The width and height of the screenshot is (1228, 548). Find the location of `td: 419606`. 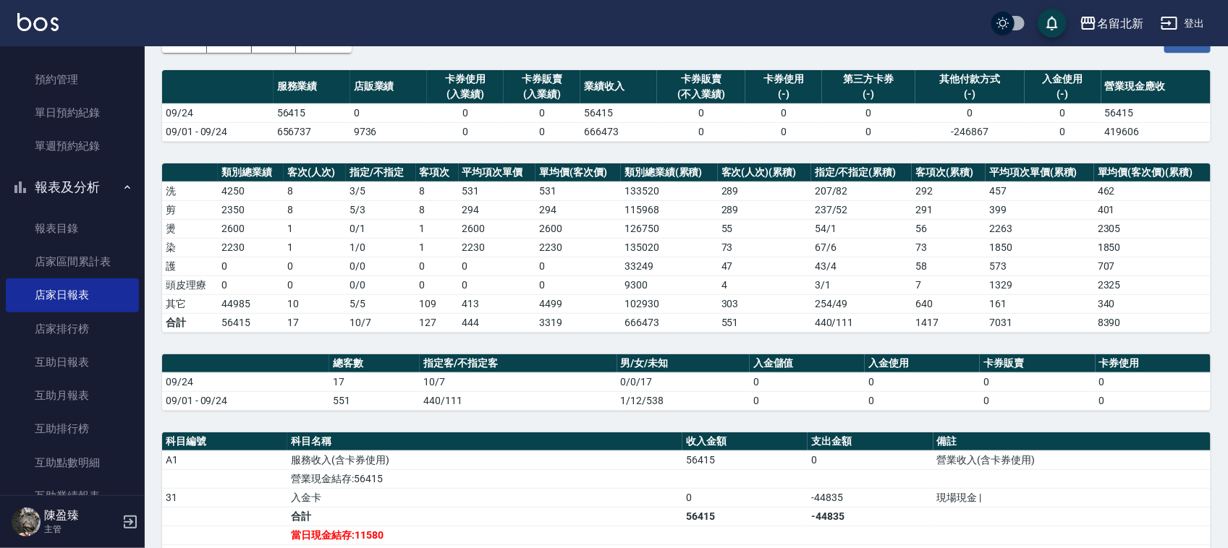

td: 419606 is located at coordinates (1156, 132).